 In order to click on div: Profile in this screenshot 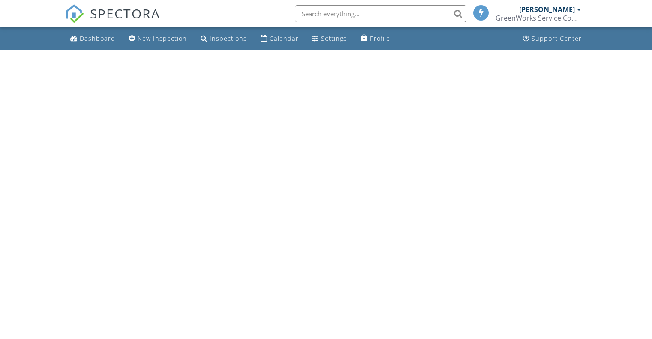, I will do `click(380, 38)`.